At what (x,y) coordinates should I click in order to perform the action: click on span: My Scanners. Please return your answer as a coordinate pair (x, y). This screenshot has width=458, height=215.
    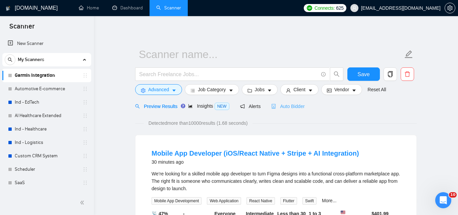
    Looking at the image, I should click on (31, 60).